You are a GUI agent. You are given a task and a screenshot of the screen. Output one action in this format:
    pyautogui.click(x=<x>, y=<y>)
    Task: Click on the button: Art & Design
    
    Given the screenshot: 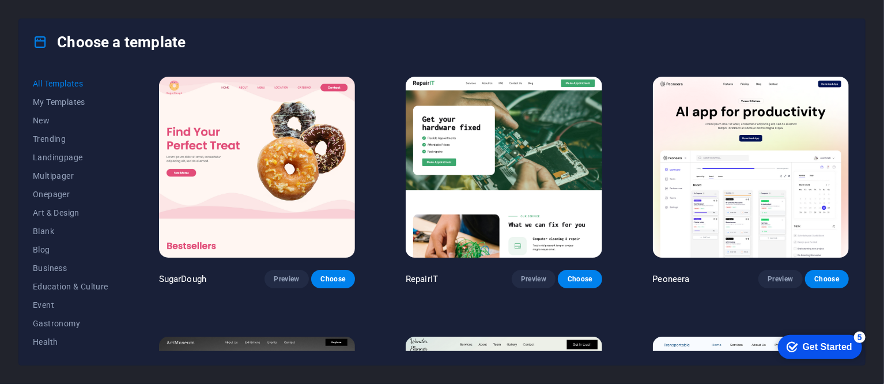 What is the action you would take?
    pyautogui.click(x=70, y=213)
    